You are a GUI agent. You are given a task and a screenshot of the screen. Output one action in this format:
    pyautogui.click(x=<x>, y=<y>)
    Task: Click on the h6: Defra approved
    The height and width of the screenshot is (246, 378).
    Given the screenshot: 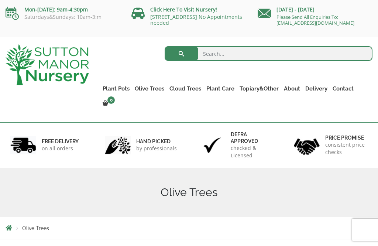 What is the action you would take?
    pyautogui.click(x=252, y=138)
    